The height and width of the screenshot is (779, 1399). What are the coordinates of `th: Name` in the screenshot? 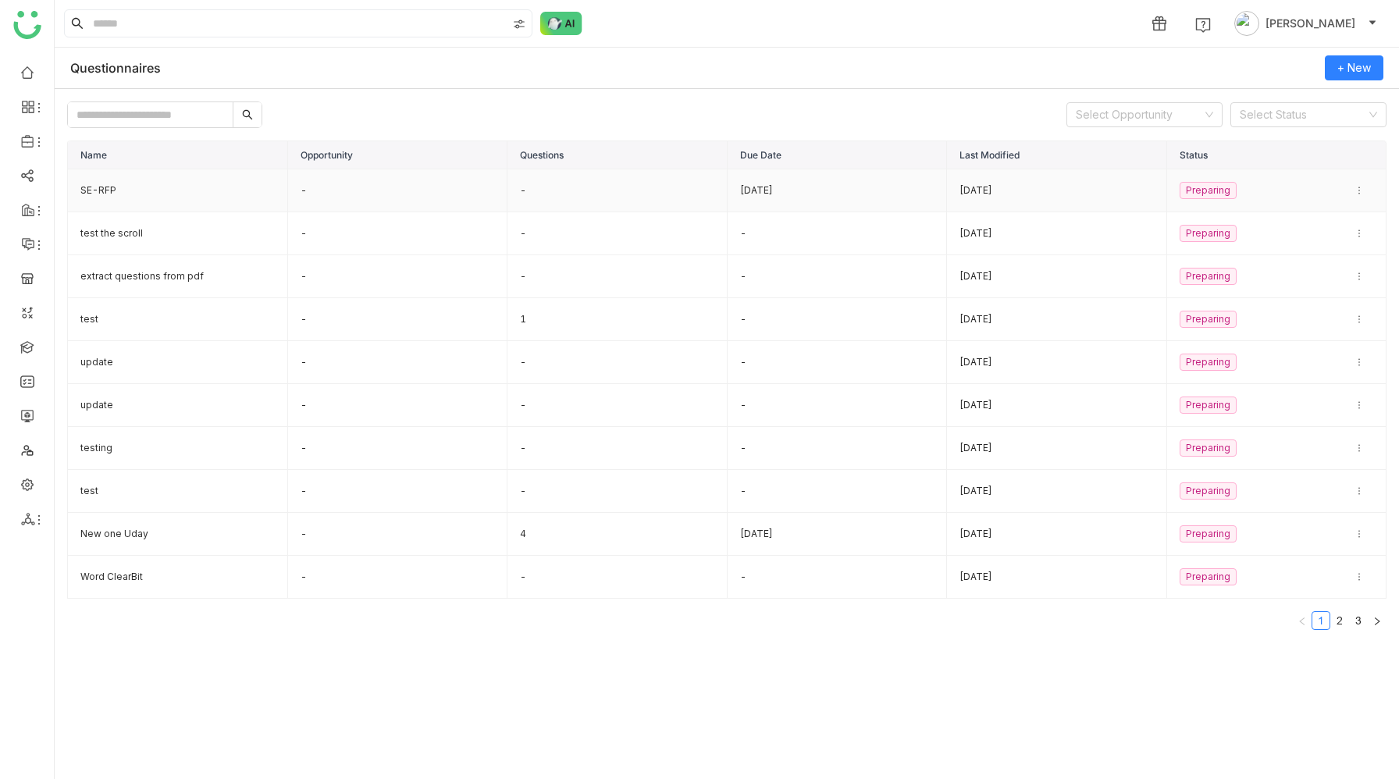 It's located at (178, 155).